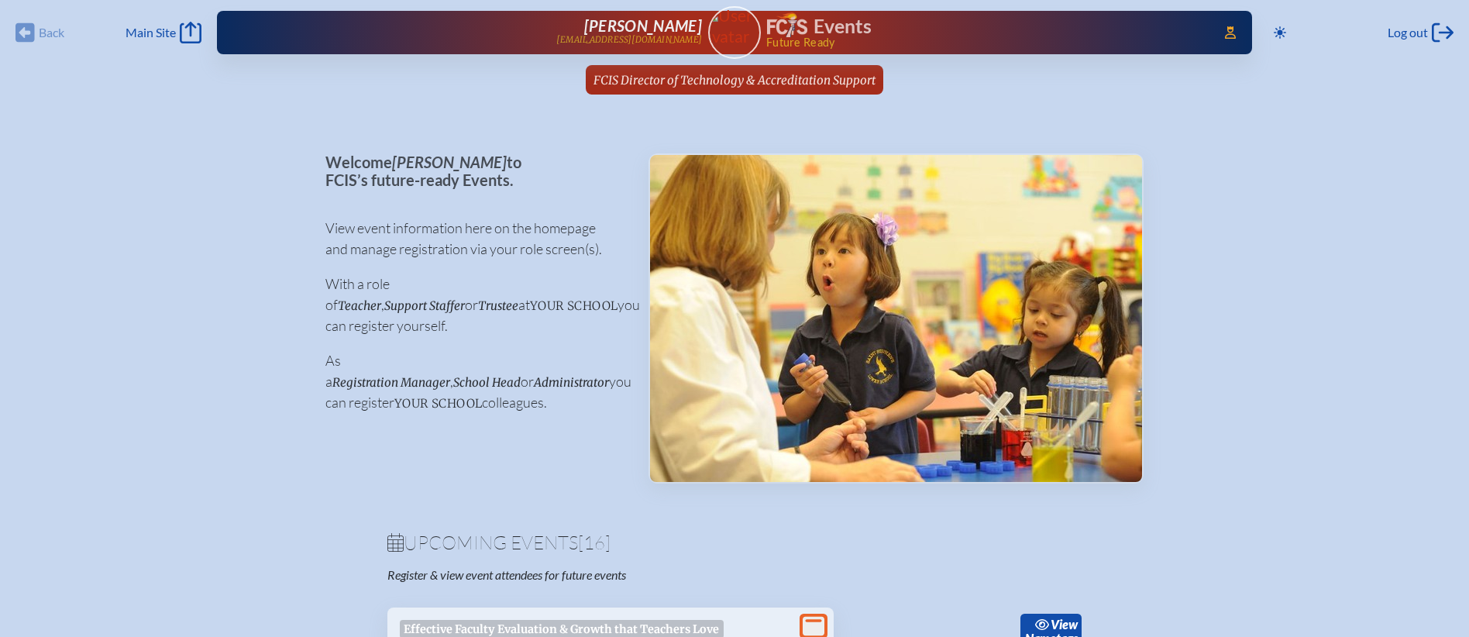 This screenshot has height=637, width=1469. I want to click on span: Administrator, so click(571, 382).